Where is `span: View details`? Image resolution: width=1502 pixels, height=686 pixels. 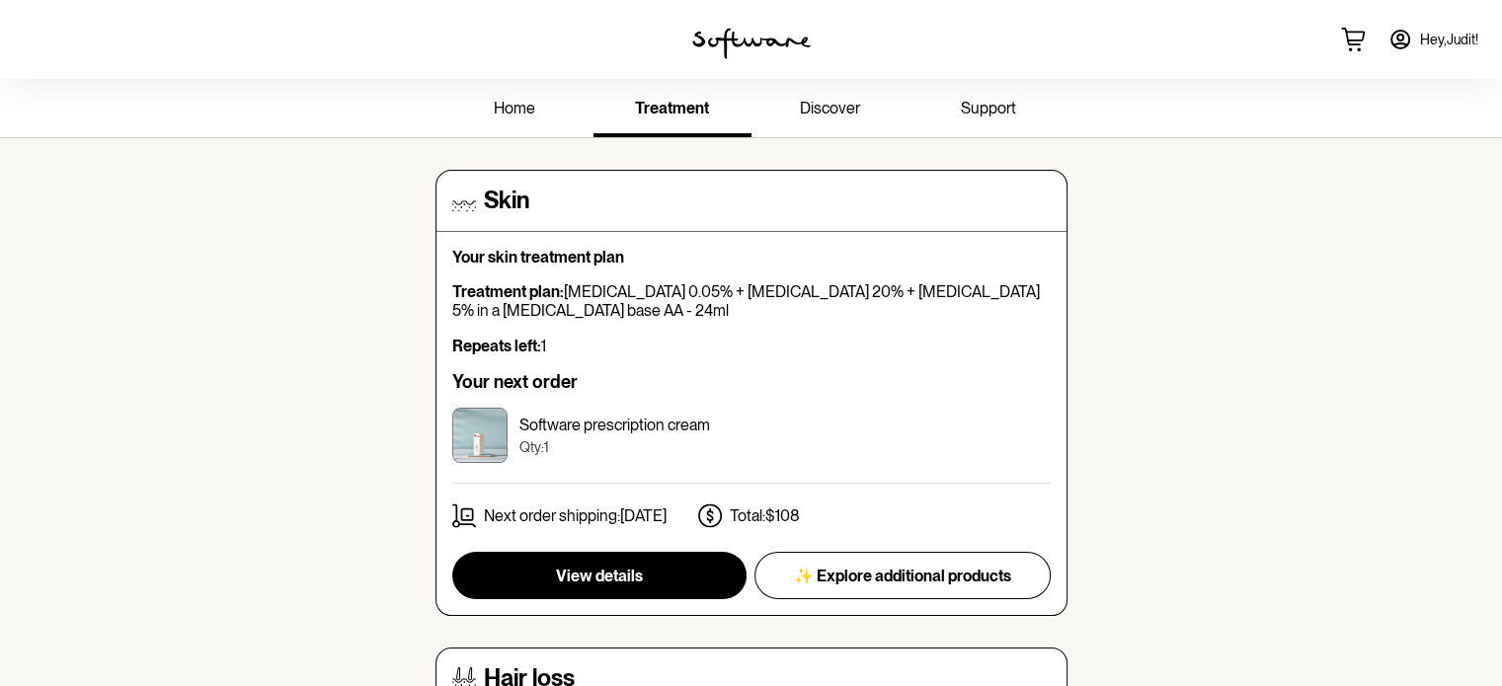 span: View details is located at coordinates (600, 576).